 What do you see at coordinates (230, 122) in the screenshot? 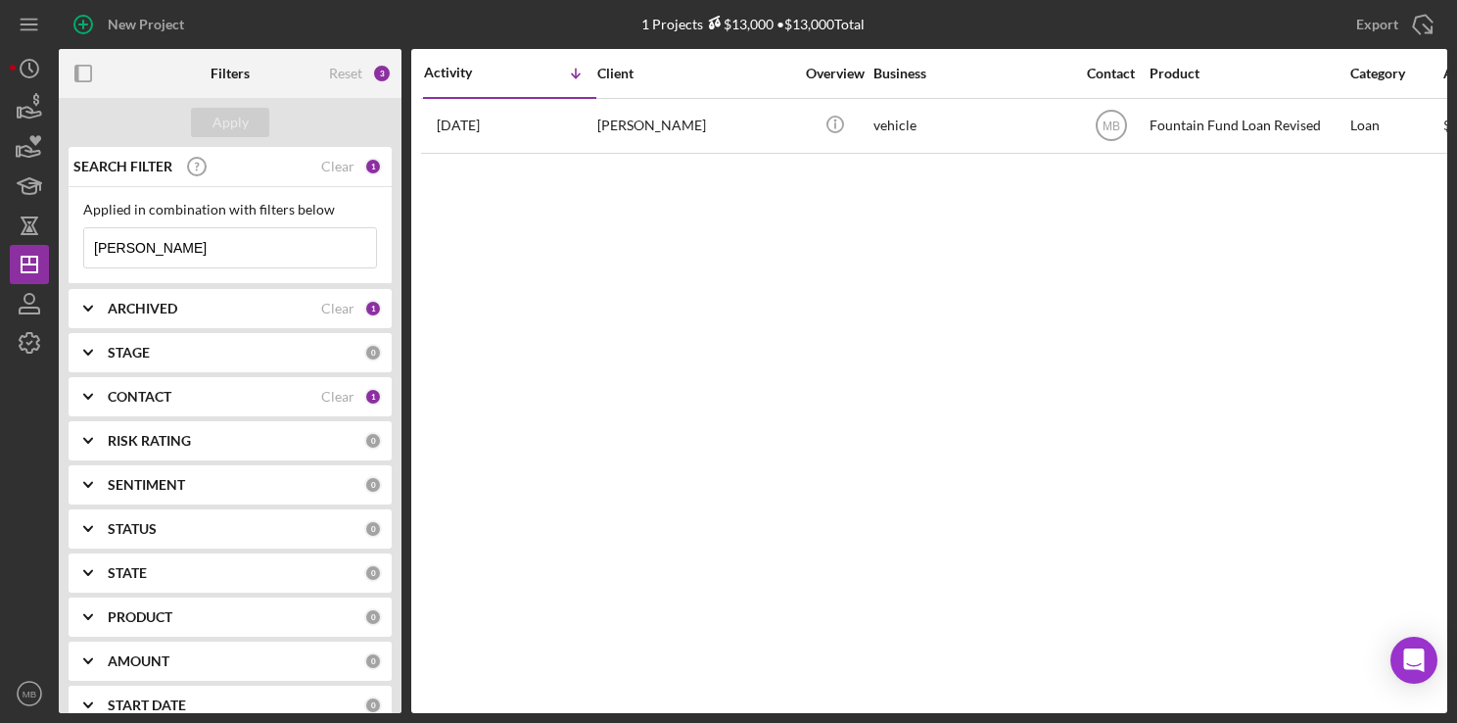
I see `button: Apply` at bounding box center [230, 122].